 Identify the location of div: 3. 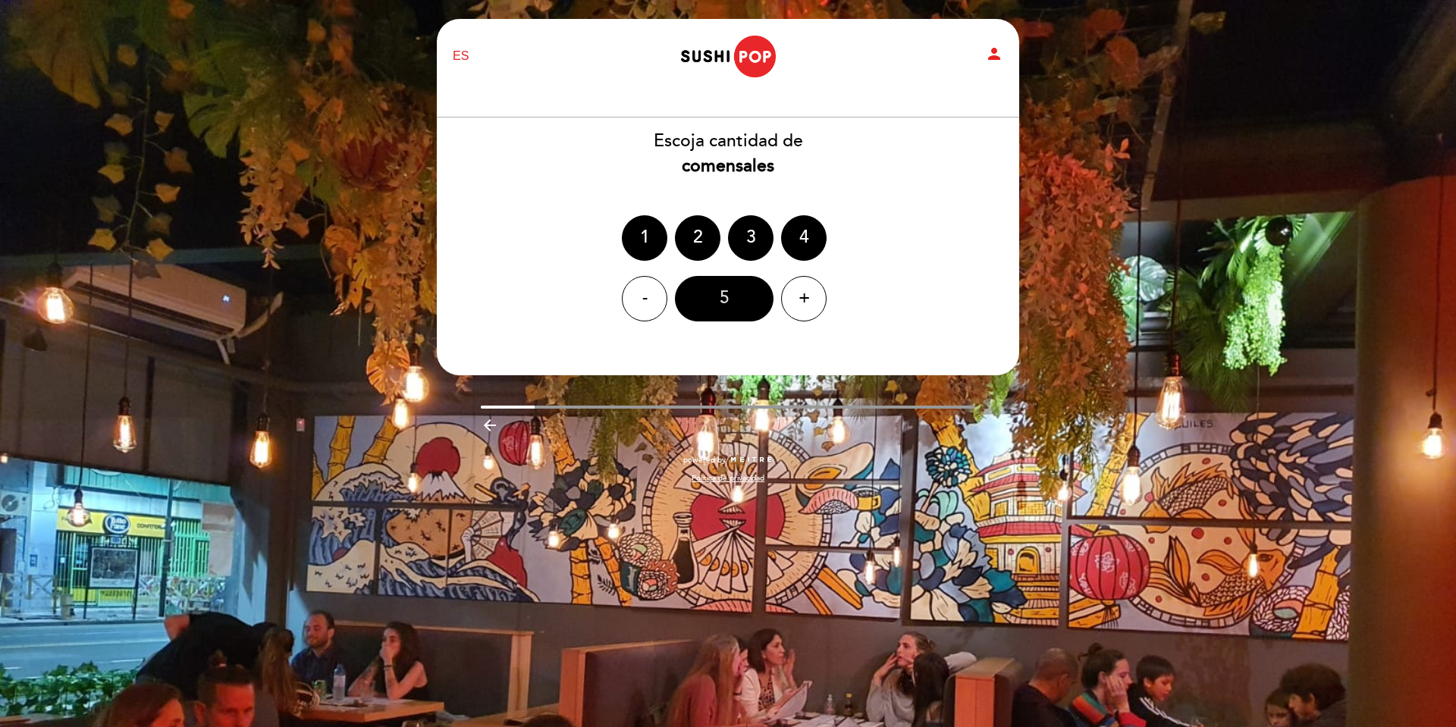
(751, 238).